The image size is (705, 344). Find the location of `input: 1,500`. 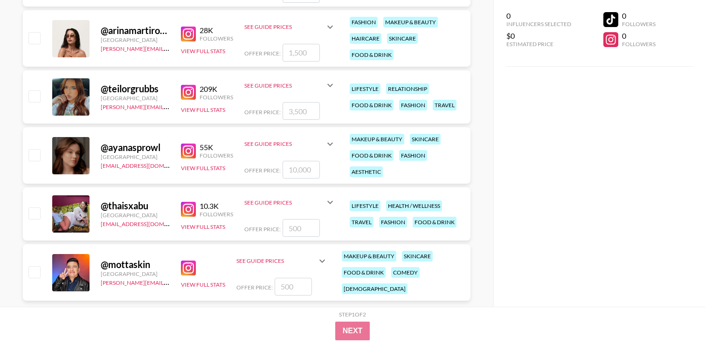

input: 1,500 is located at coordinates (301, 53).